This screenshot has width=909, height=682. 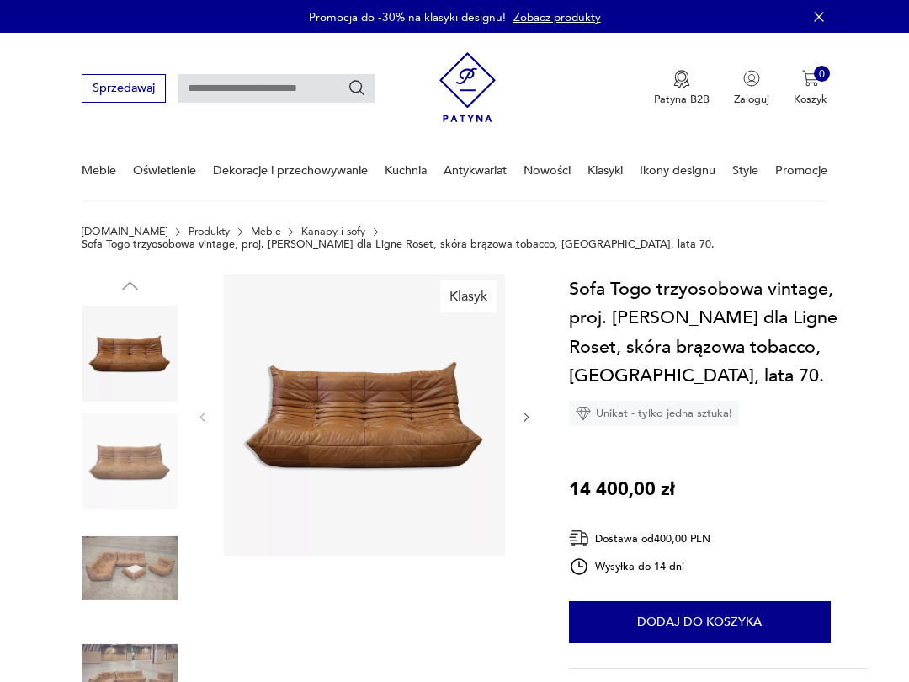 What do you see at coordinates (557, 17) in the screenshot?
I see `a: Zobacz produkty` at bounding box center [557, 17].